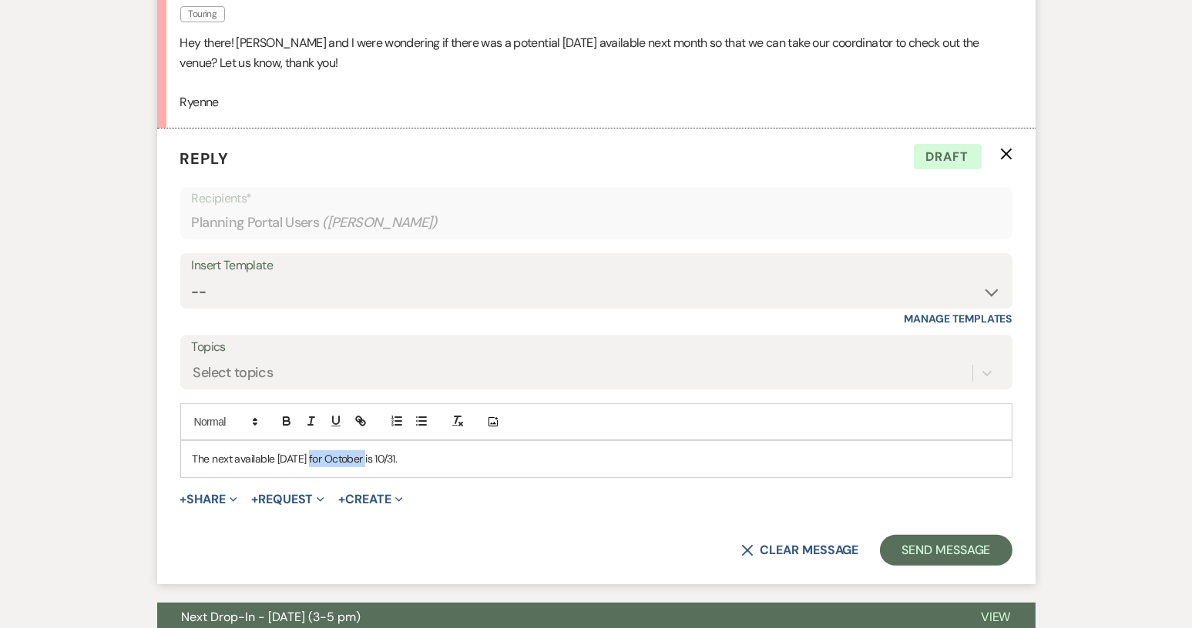  Describe the element at coordinates (233, 374) in the screenshot. I see `div: Select topics` at that location.